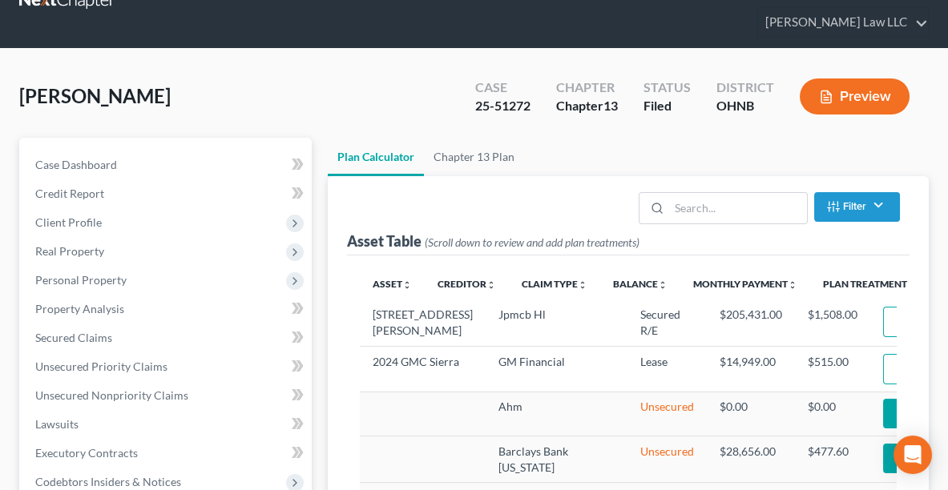 Image resolution: width=948 pixels, height=490 pixels. I want to click on div: 25-51272, so click(502, 106).